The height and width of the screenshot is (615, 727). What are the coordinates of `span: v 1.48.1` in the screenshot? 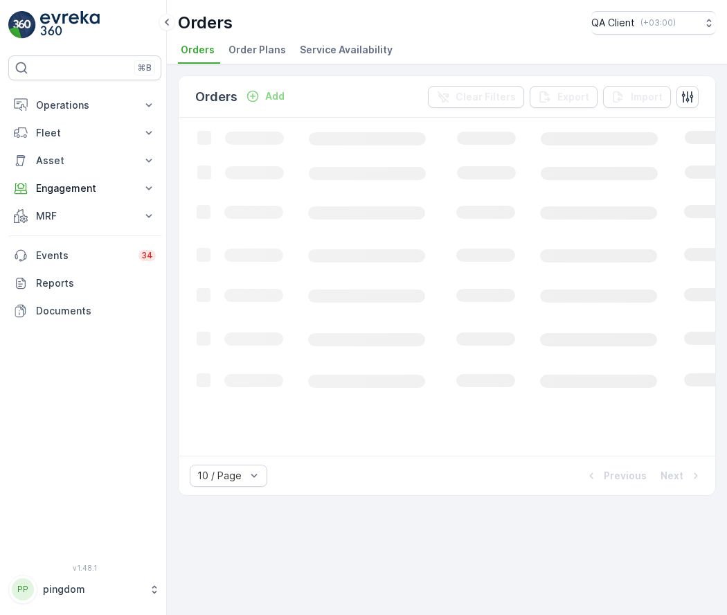 It's located at (84, 567).